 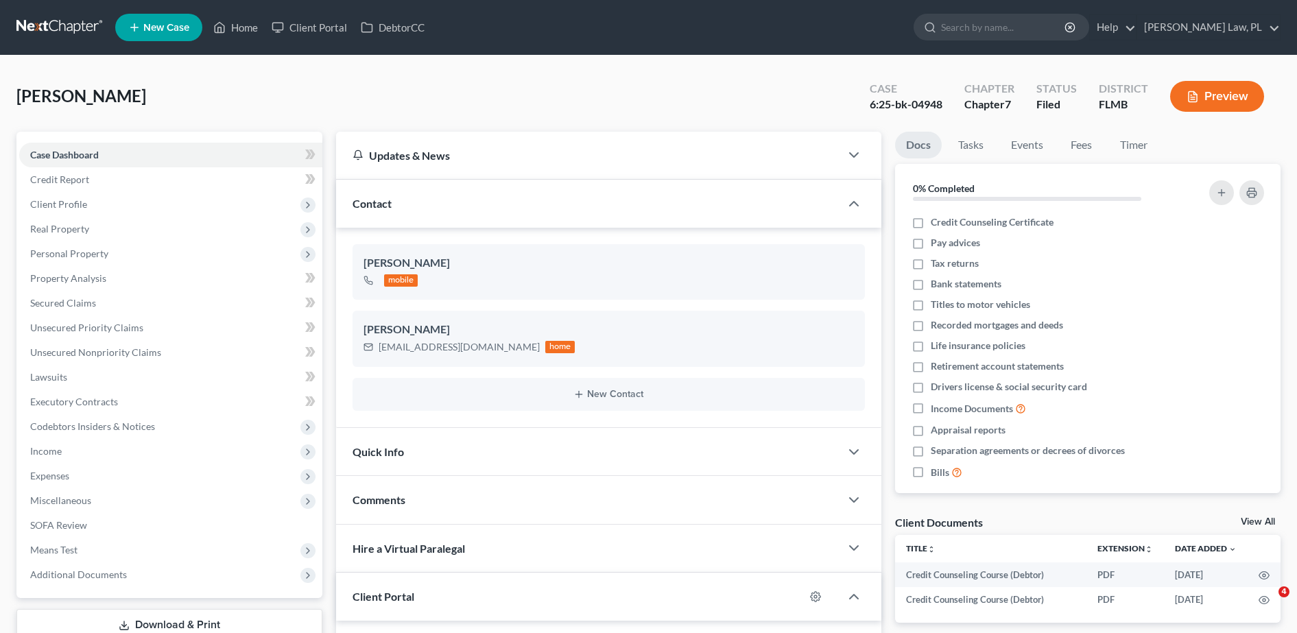 I want to click on span: Life insurance policies, so click(x=978, y=346).